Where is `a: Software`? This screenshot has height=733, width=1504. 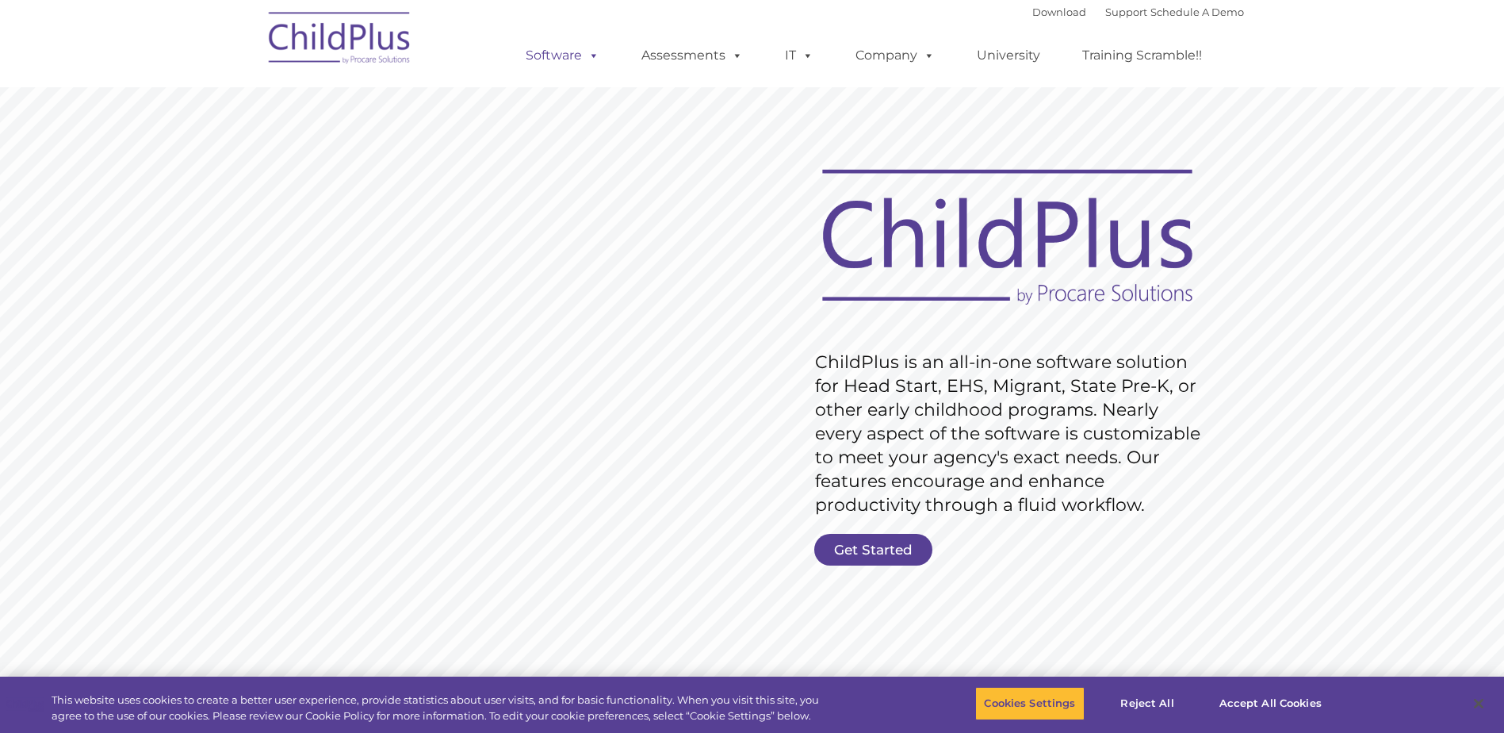
a: Software is located at coordinates (562, 55).